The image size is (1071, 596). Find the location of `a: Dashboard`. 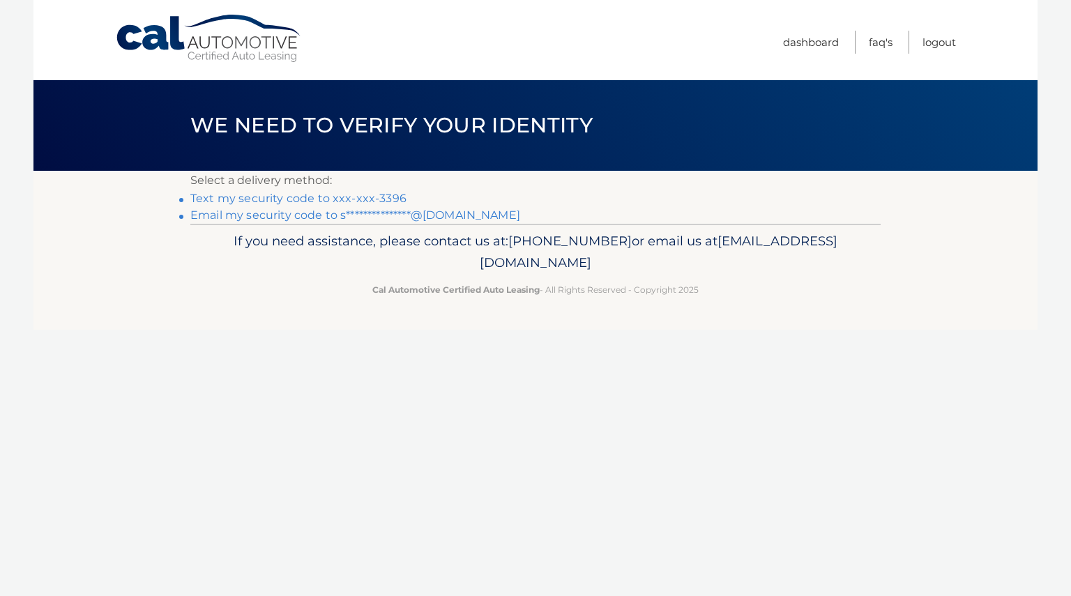

a: Dashboard is located at coordinates (811, 42).